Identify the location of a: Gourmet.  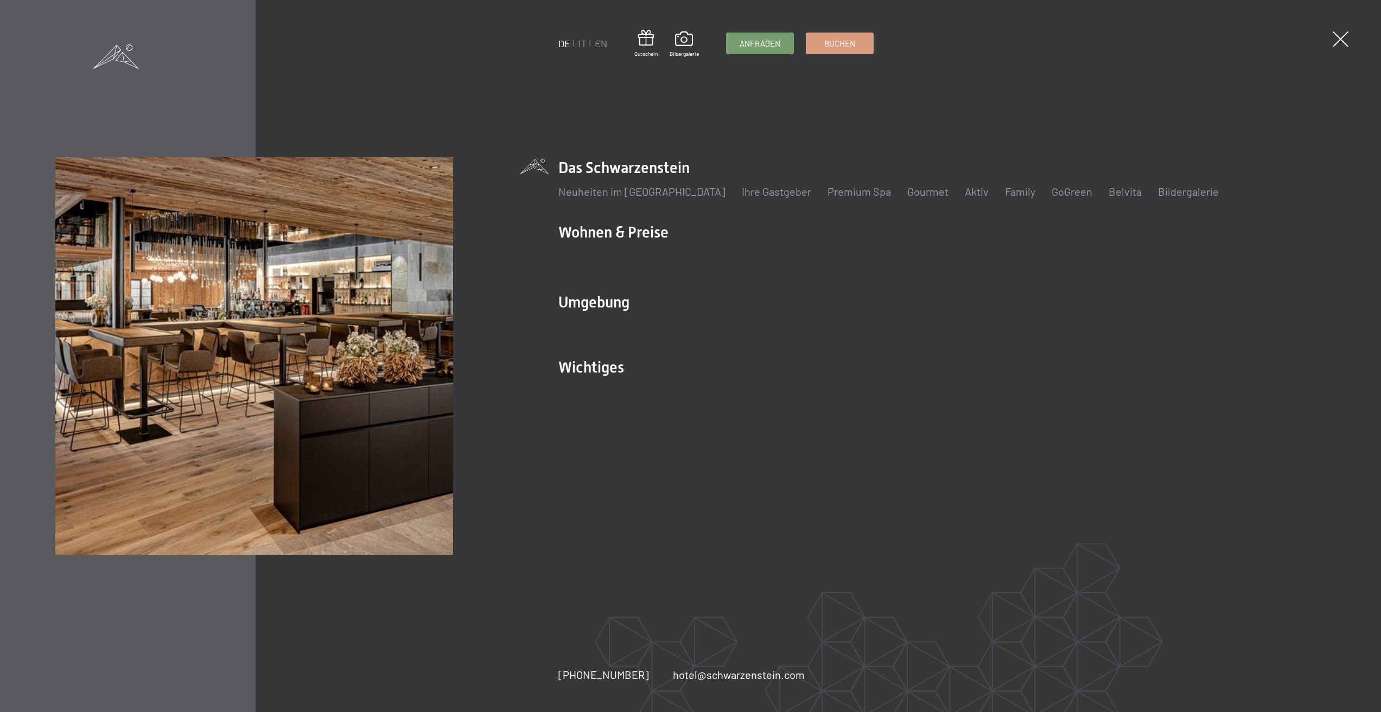
(928, 192).